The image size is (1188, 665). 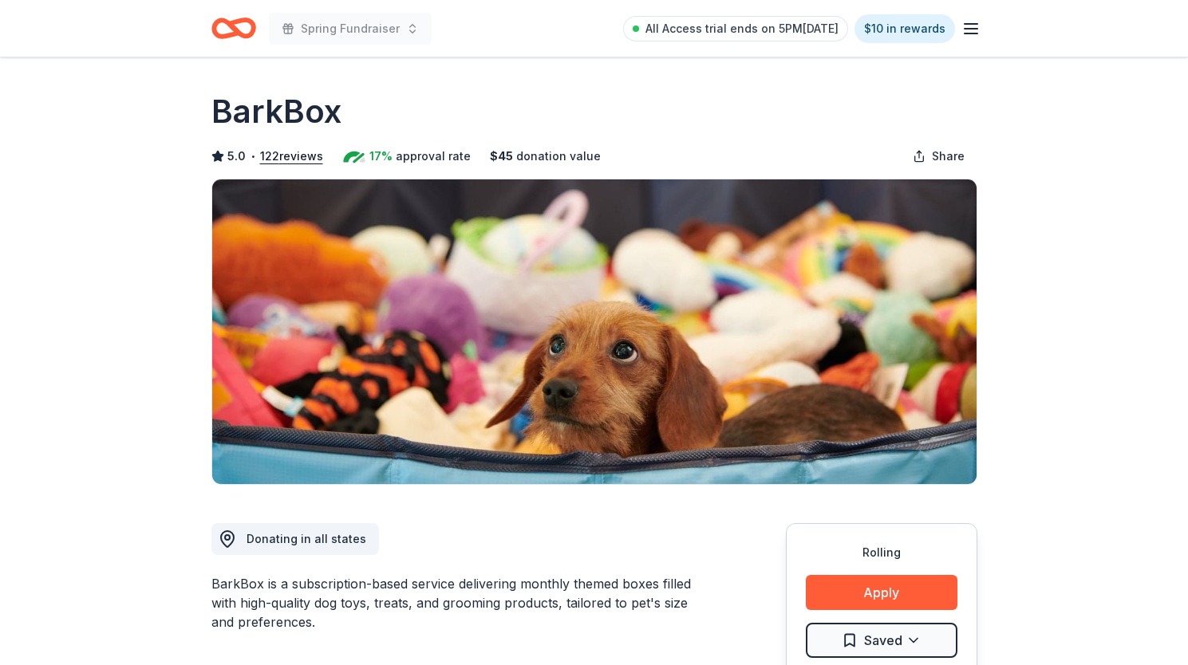 I want to click on span: 5.0, so click(x=236, y=156).